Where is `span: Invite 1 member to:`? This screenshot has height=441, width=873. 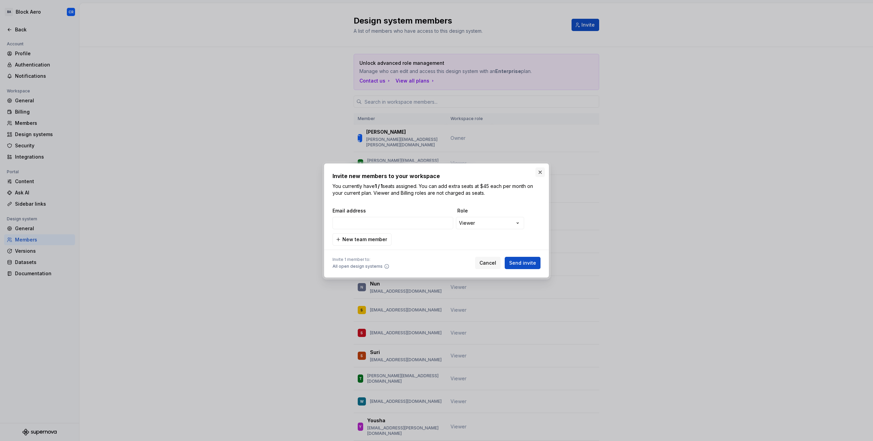
span: Invite 1 member to: is located at coordinates (361, 259).